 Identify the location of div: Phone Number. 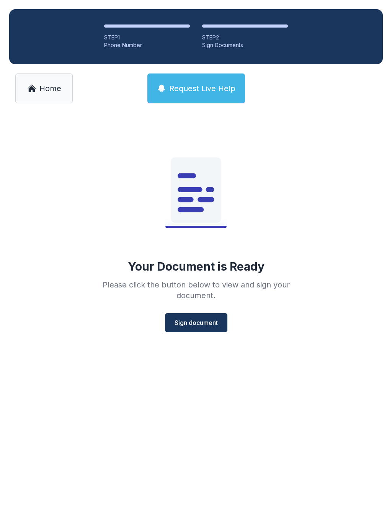
(147, 45).